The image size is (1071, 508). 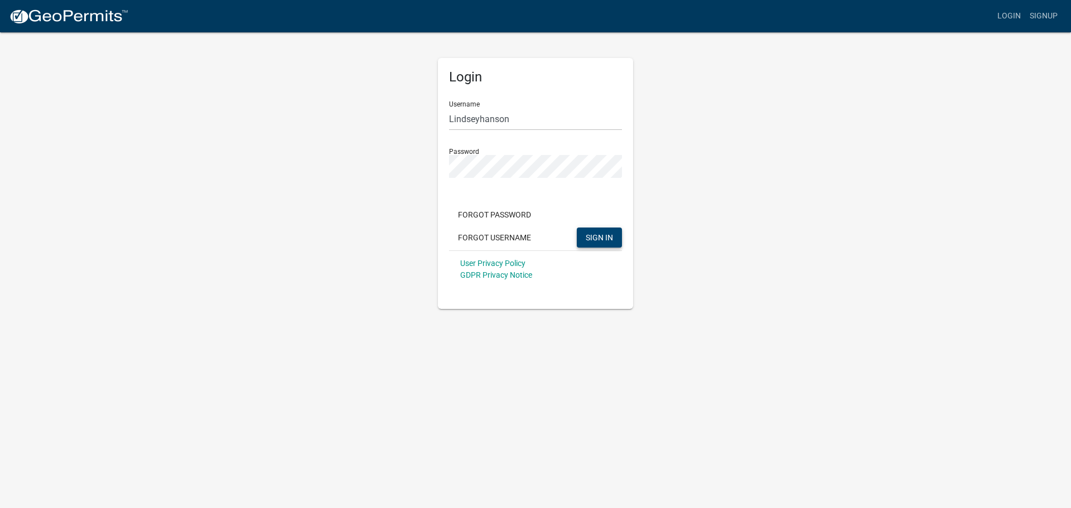 I want to click on a: User Privacy Policy, so click(x=492, y=263).